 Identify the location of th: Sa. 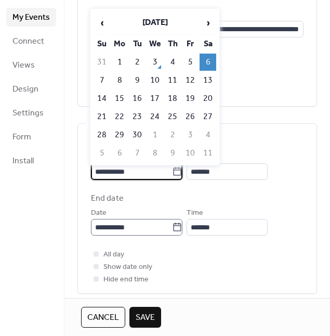
(208, 44).